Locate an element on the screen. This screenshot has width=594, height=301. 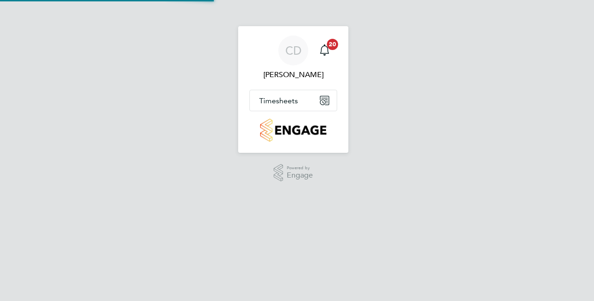
span: CD is located at coordinates (294, 50).